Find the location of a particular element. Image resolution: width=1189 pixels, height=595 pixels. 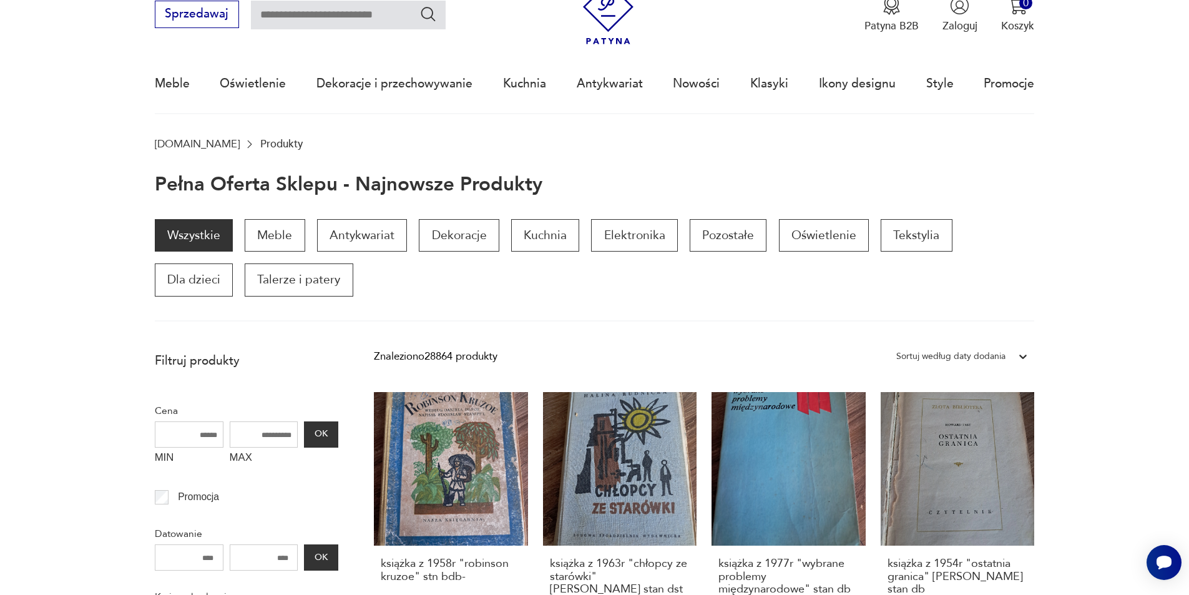

a: Dekoracje is located at coordinates (459, 235).